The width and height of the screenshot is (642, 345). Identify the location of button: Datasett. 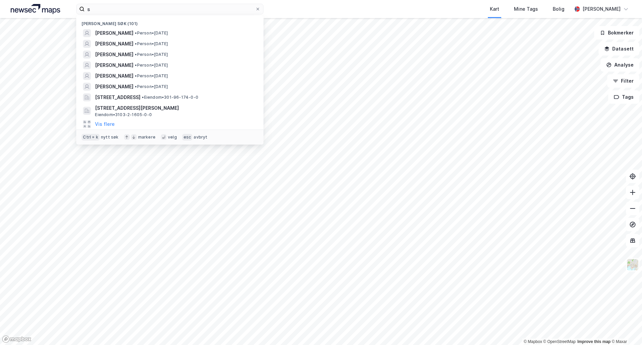
(619, 49).